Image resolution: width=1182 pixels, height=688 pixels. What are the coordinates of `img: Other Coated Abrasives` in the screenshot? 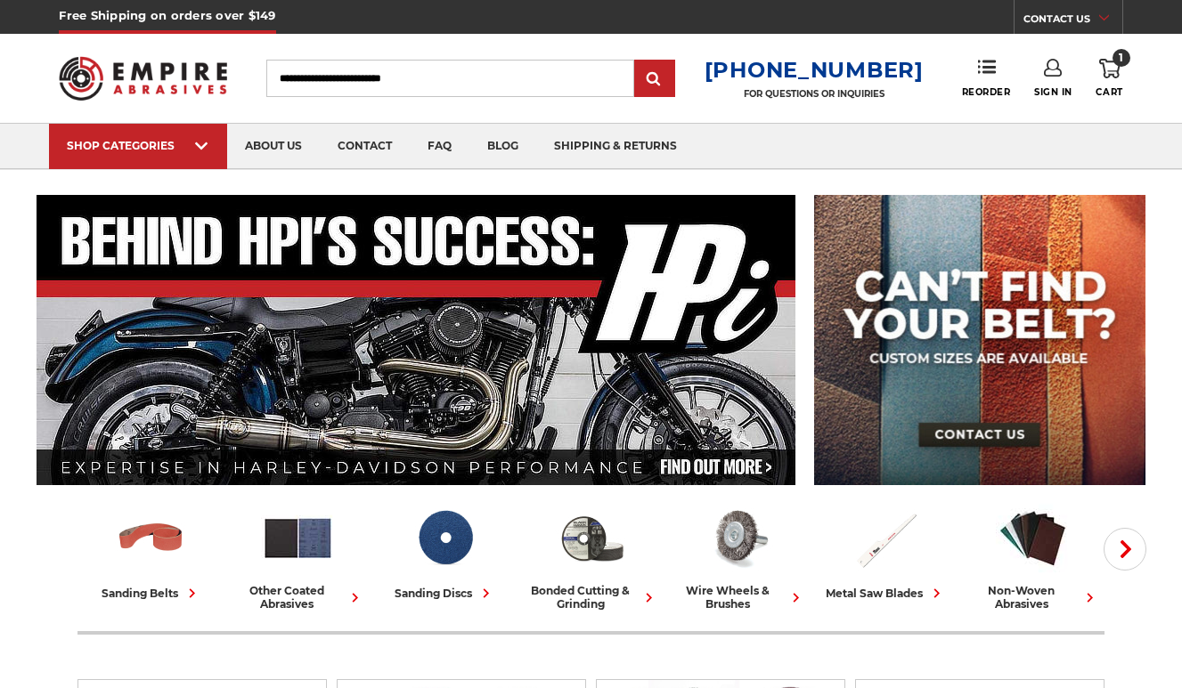 It's located at (297, 538).